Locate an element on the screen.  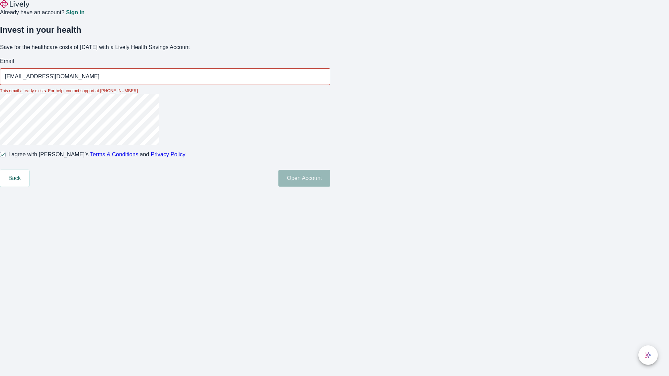
div: Sign in is located at coordinates (75, 13).